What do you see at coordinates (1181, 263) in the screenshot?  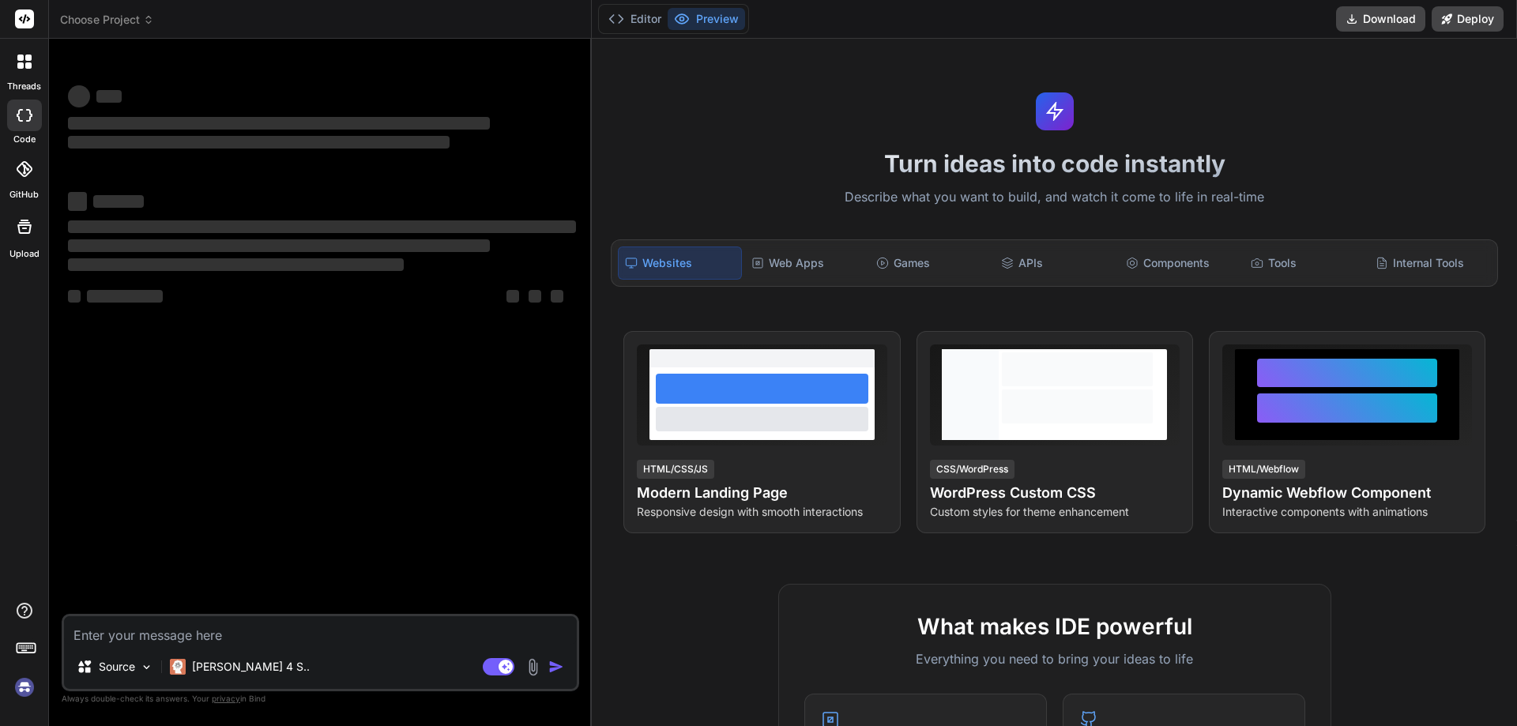 I see `div: Components` at bounding box center [1181, 263].